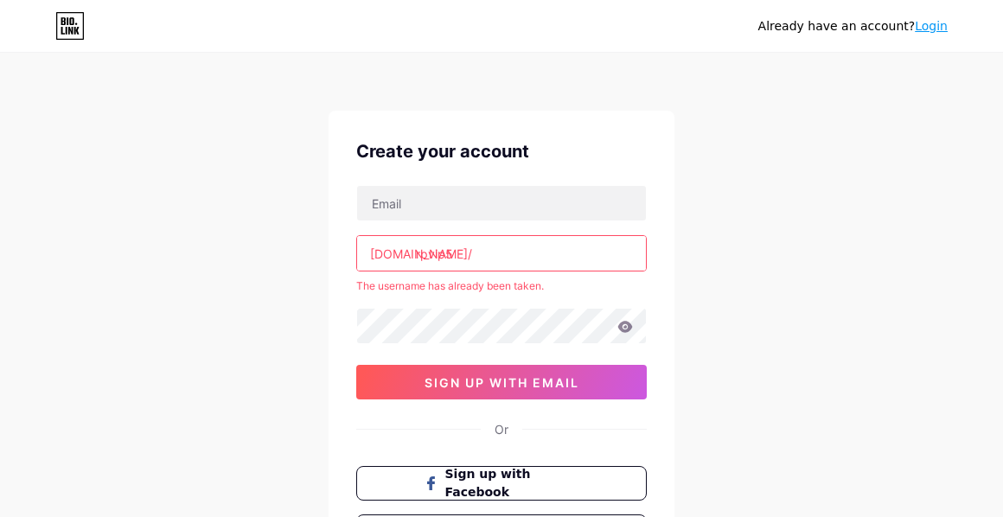 The height and width of the screenshot is (517, 1003). I want to click on div: Create your account, so click(501, 151).